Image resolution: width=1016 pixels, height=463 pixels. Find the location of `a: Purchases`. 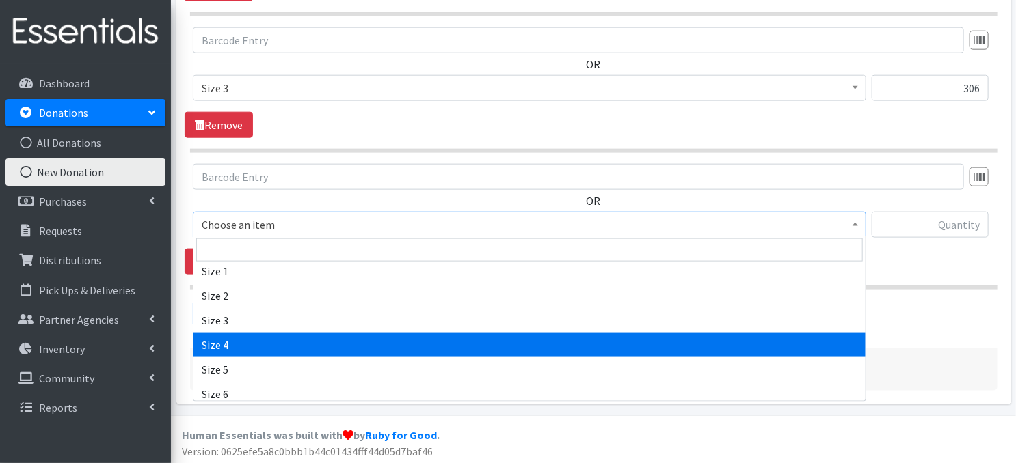

a: Purchases is located at coordinates (85, 202).